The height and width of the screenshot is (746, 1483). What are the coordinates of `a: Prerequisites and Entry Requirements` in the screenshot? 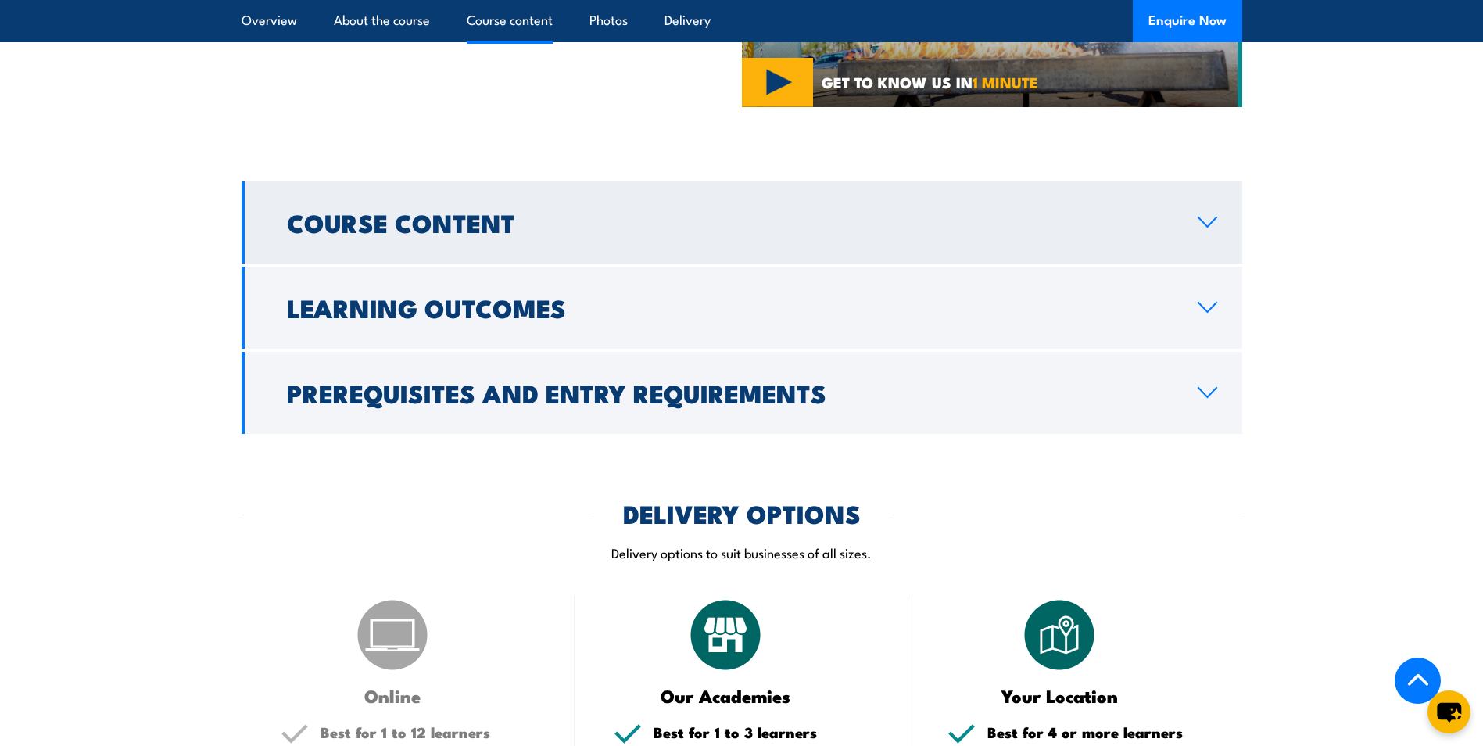 It's located at (742, 392).